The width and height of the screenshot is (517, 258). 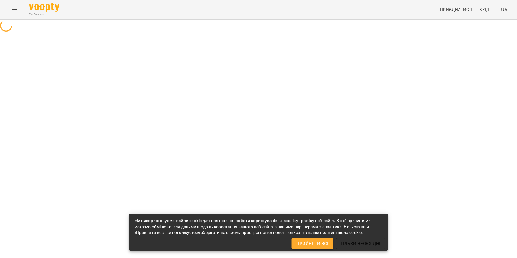 What do you see at coordinates (484, 10) in the screenshot?
I see `span: Вхід` at bounding box center [484, 10].